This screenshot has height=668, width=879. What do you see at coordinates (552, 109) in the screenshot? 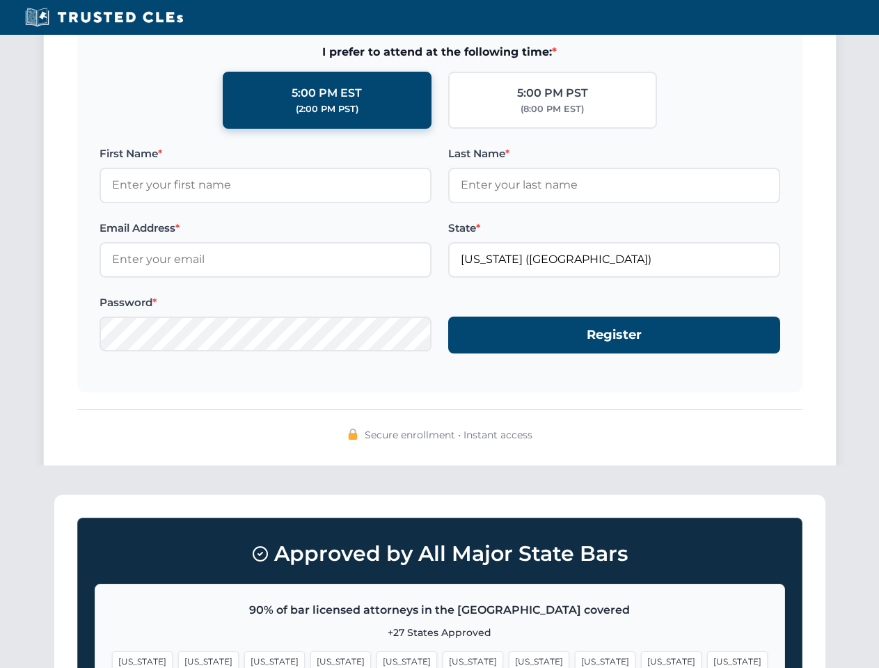
I see `div: (8:00 PM EST)` at bounding box center [552, 109].